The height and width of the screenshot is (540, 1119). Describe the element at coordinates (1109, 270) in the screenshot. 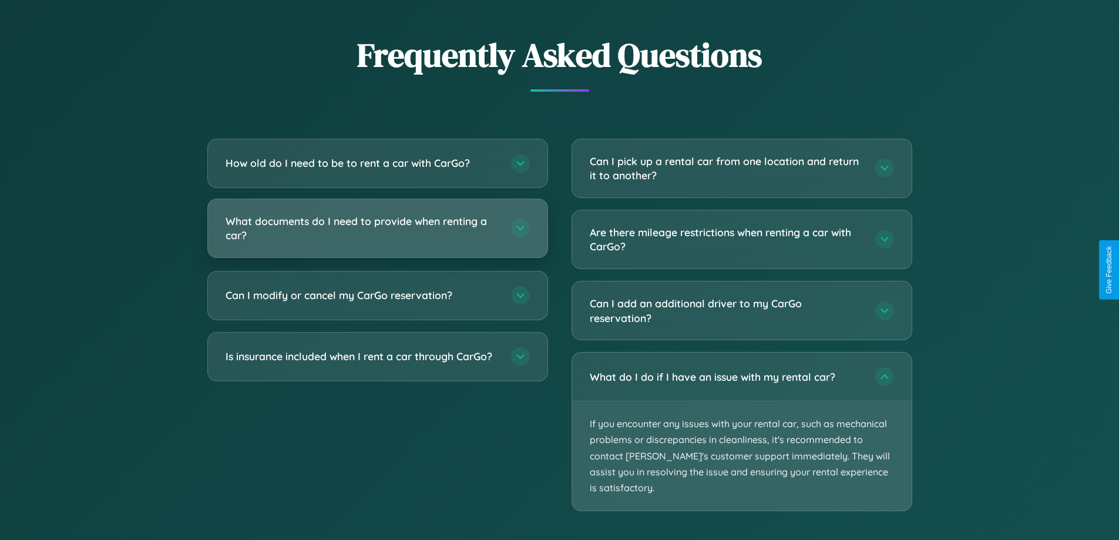

I see `div: Give Feedback` at that location.